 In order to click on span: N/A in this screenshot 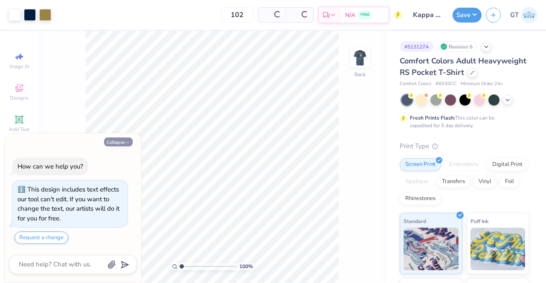, I will do `click(350, 15)`.